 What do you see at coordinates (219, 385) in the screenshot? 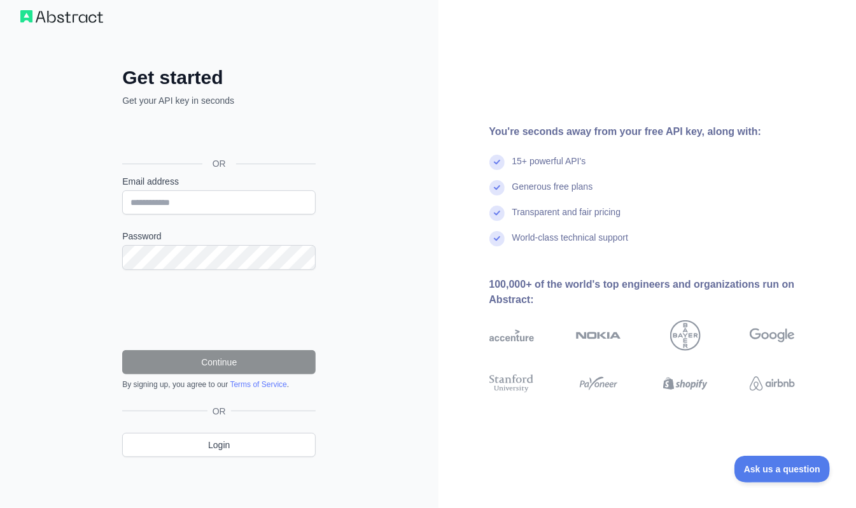
I see `div: By signing up, you agree to our .` at bounding box center [219, 385].